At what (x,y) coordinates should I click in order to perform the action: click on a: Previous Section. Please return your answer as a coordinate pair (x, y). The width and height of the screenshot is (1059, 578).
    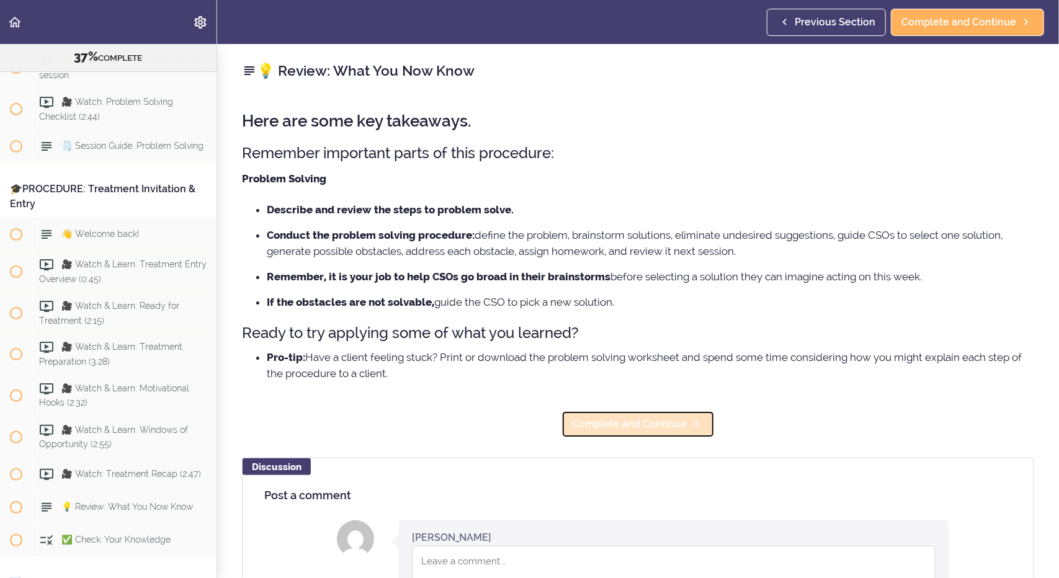
    Looking at the image, I should click on (826, 22).